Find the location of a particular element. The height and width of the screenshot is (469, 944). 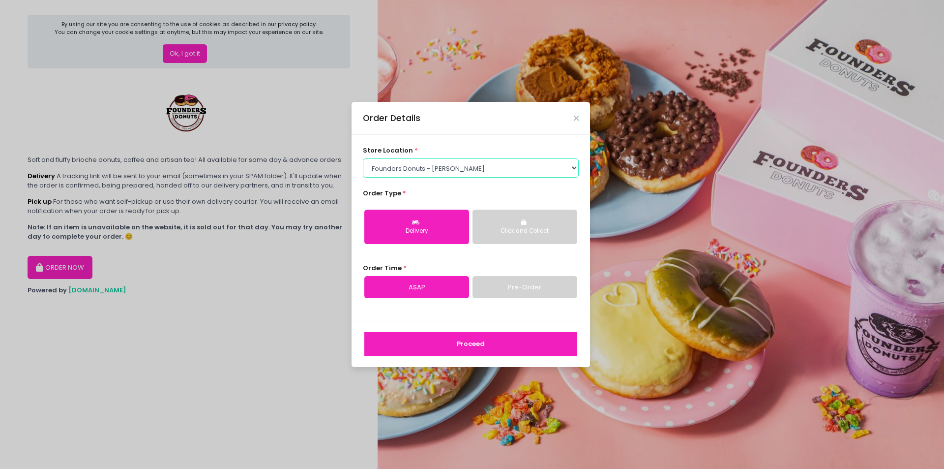

button: Proceed is located at coordinates (471, 344).